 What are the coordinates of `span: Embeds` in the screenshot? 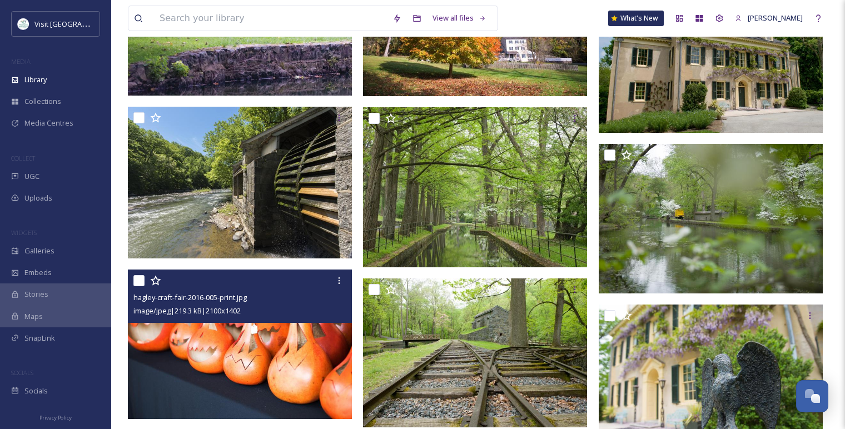 It's located at (38, 272).